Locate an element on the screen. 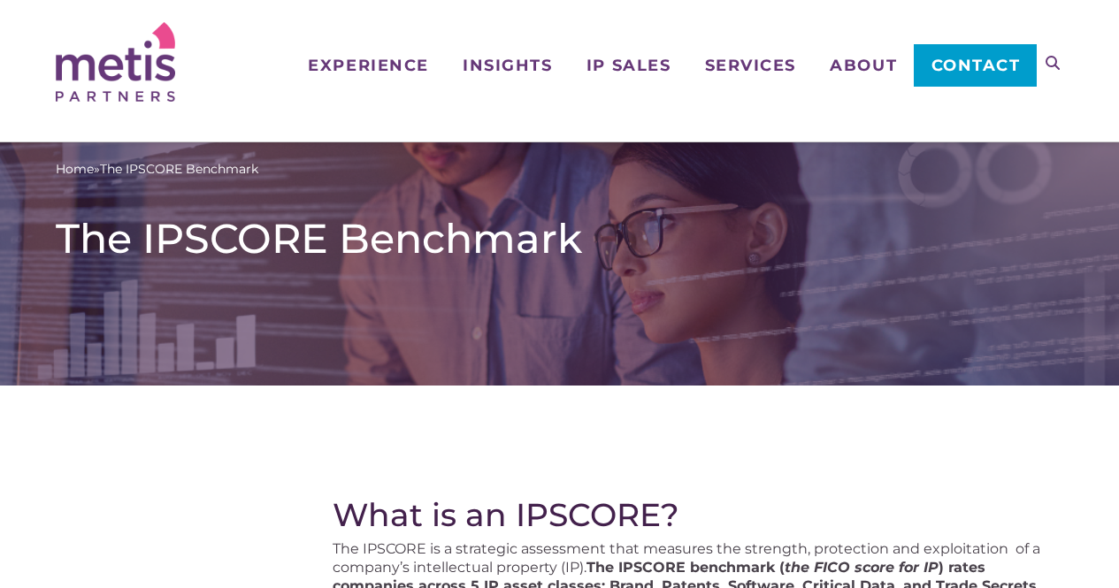 This screenshot has height=588, width=1119. em: the FICO score for IP is located at coordinates (862, 567).